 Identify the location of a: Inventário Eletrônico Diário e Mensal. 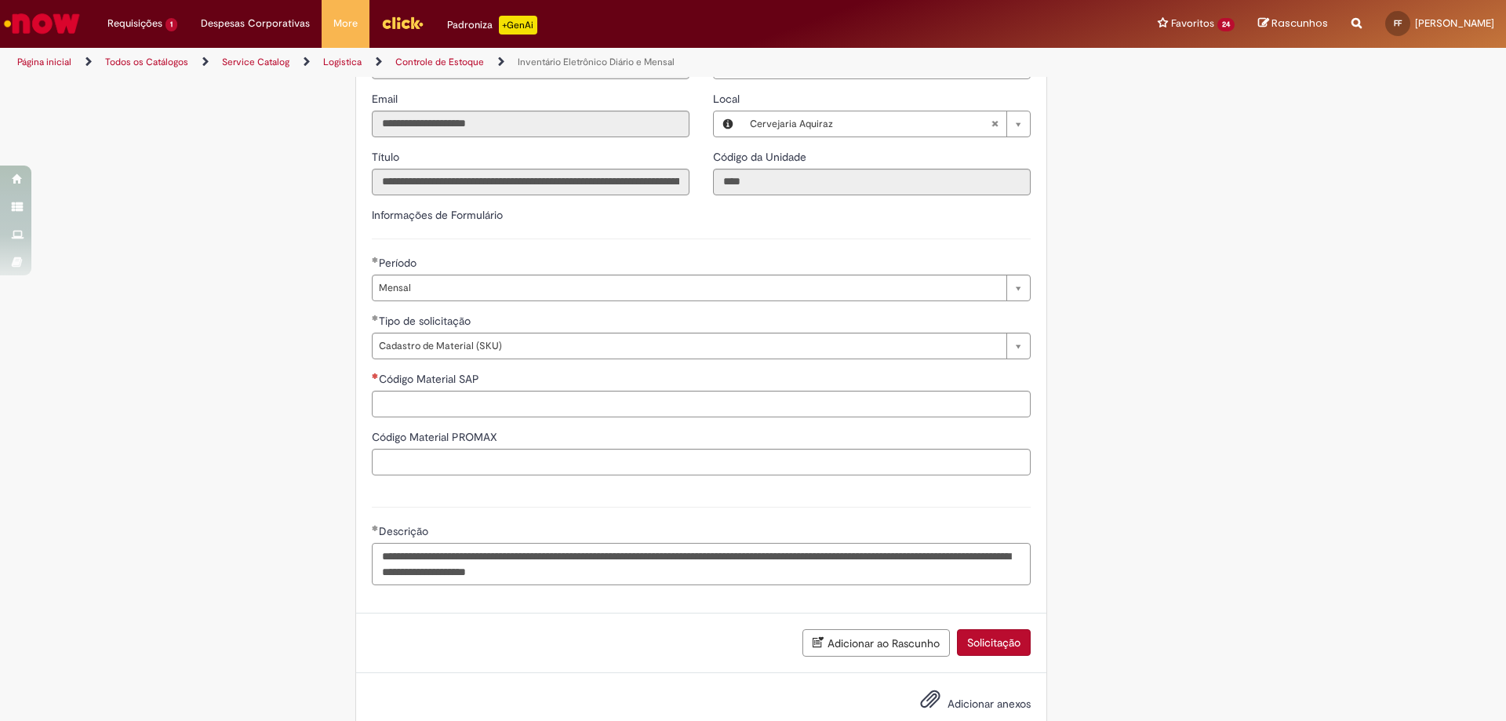
(596, 62).